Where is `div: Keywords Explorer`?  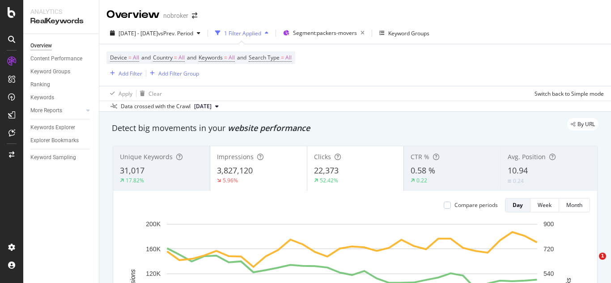 div: Keywords Explorer is located at coordinates (53, 128).